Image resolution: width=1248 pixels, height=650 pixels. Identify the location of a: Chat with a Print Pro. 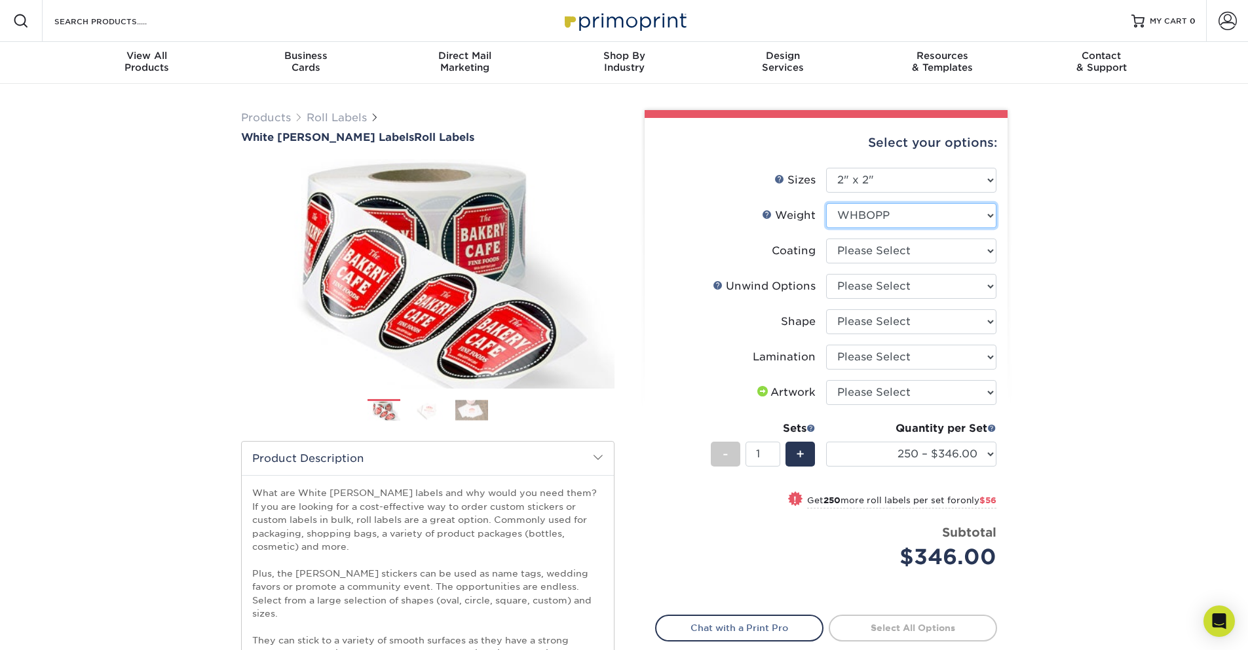
(739, 628).